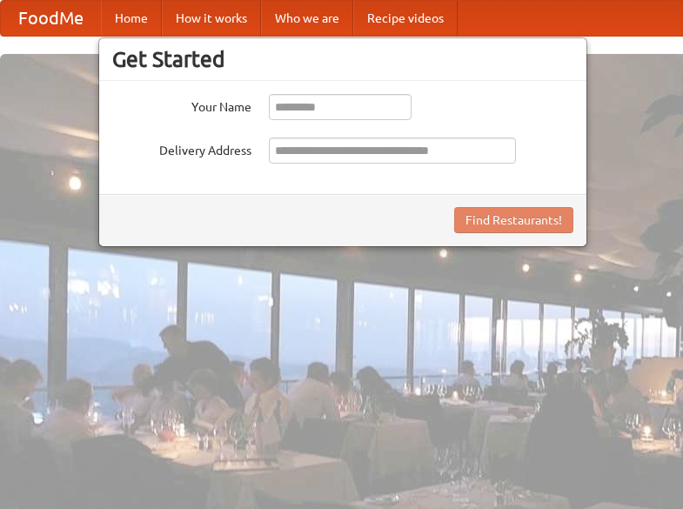 The height and width of the screenshot is (509, 683). I want to click on a: FoodMe, so click(50, 18).